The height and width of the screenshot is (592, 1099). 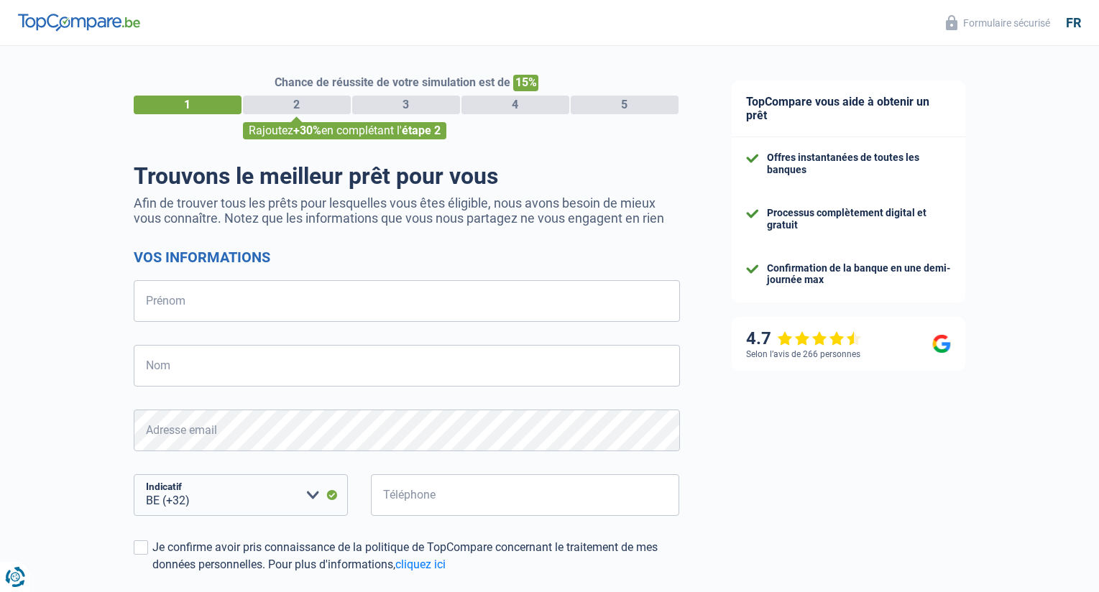 I want to click on div: 5, so click(x=625, y=105).